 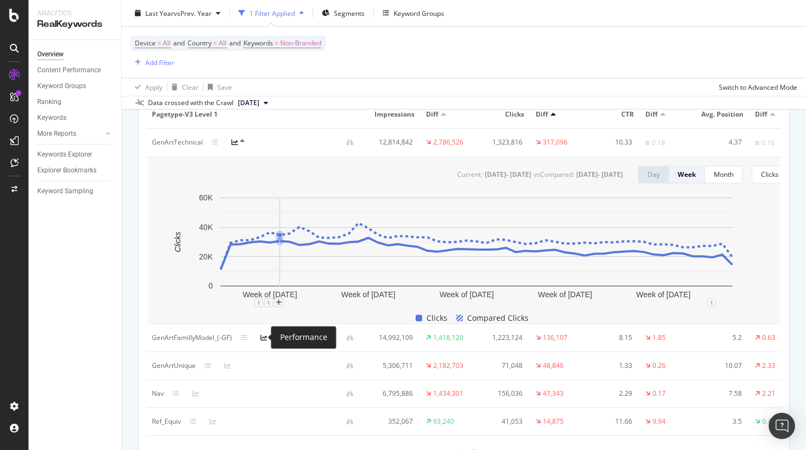 What do you see at coordinates (723, 174) in the screenshot?
I see `div: Month` at bounding box center [723, 174].